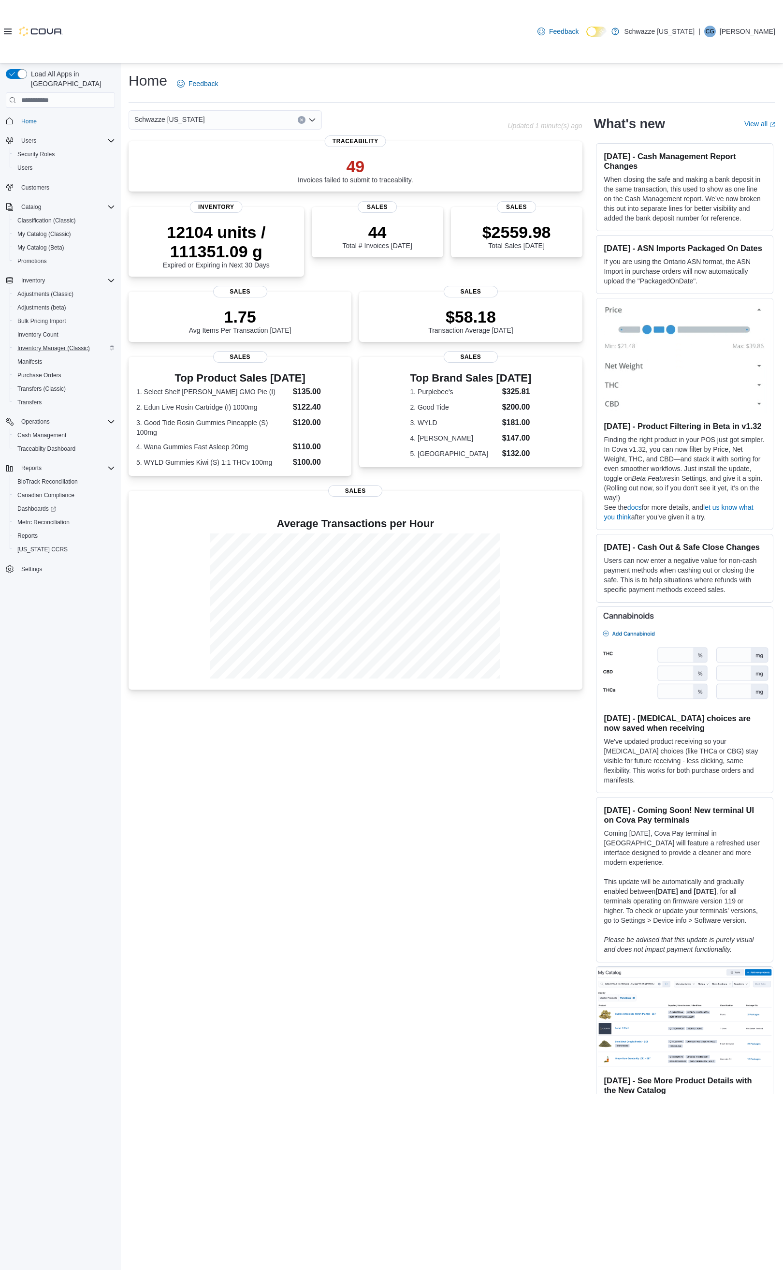 The width and height of the screenshot is (783, 1270). I want to click on dd: $120.00, so click(318, 423).